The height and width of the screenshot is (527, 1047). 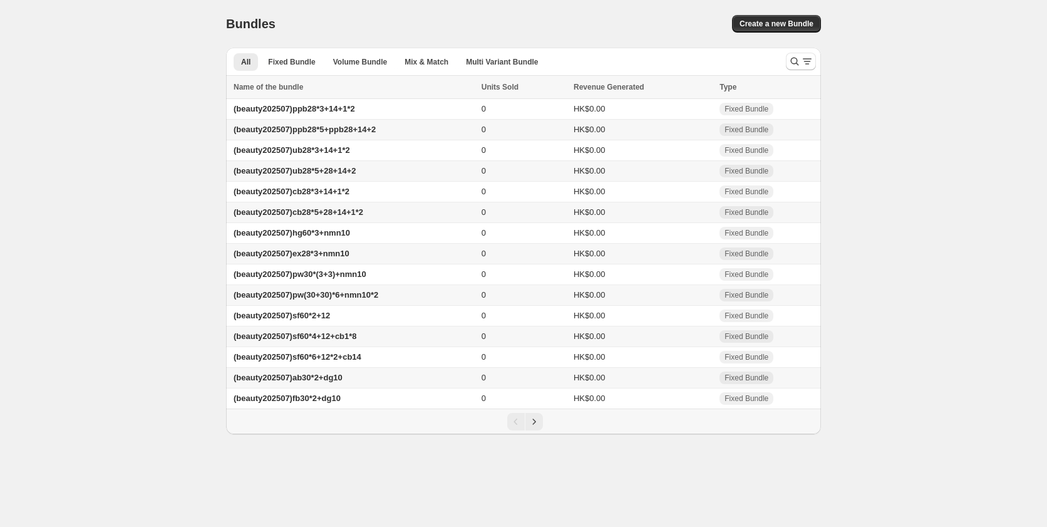 I want to click on button: Revenue Generated, so click(x=615, y=87).